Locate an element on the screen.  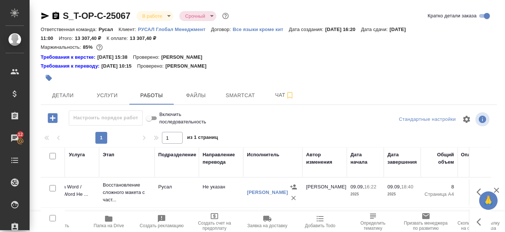
span: Создать счет на предоплату is located at coordinates (214, 226).